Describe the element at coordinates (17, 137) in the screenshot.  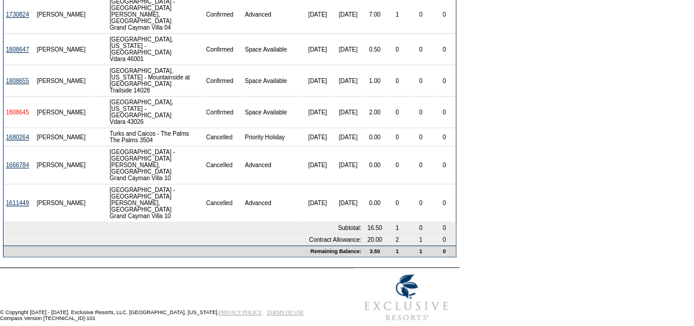
I see `a: 1680264` at that location.